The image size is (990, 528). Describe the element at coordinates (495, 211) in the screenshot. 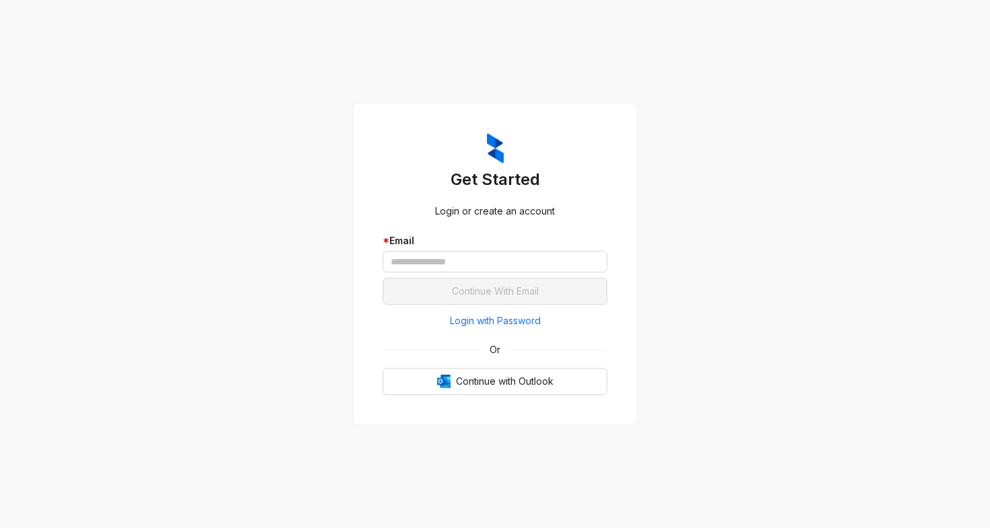

I see `div: Login or create an account` at that location.